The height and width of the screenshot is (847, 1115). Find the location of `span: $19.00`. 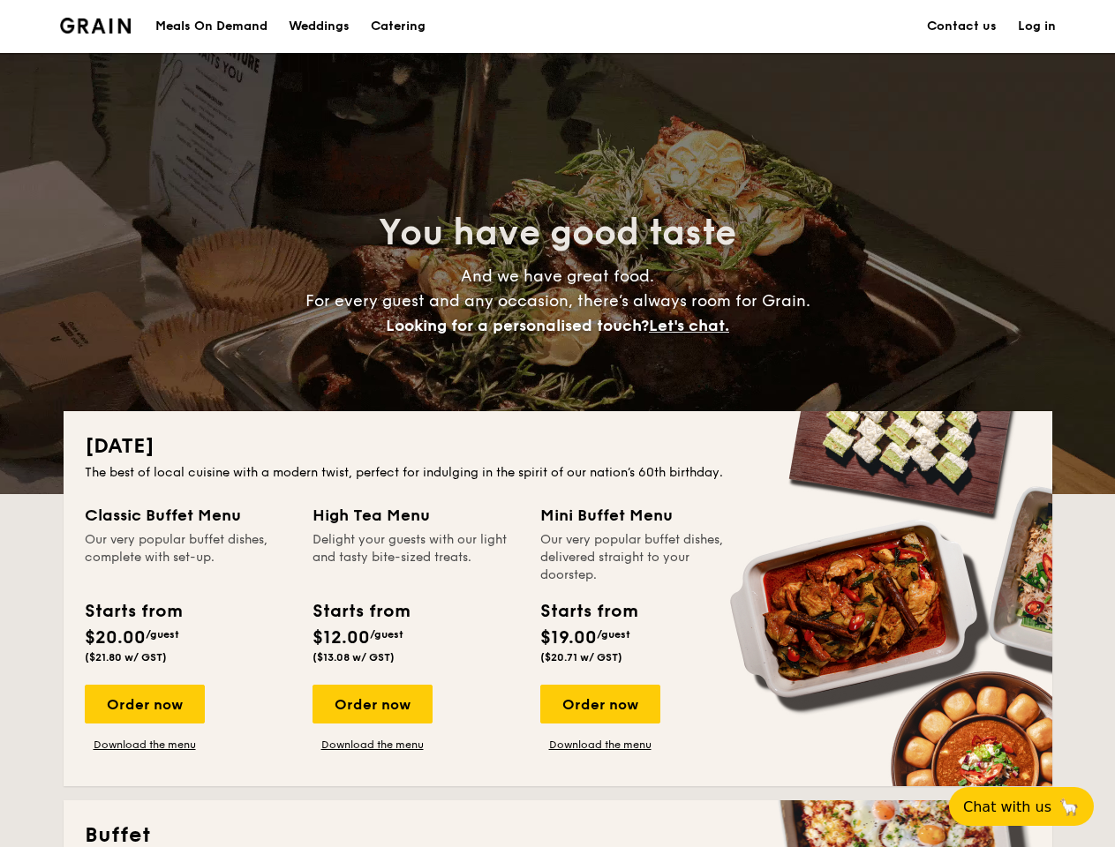

span: $19.00 is located at coordinates (568, 638).